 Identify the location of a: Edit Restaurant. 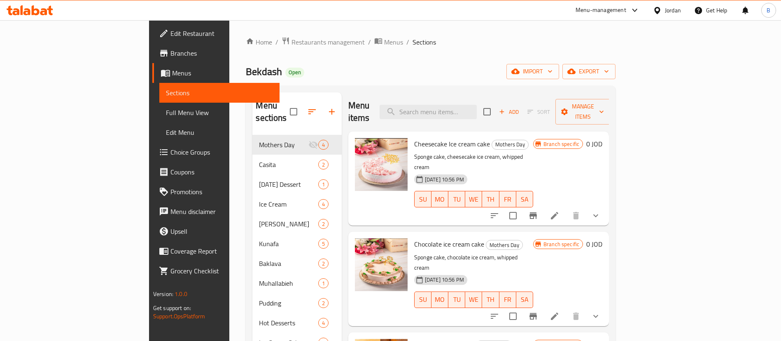
(216, 33).